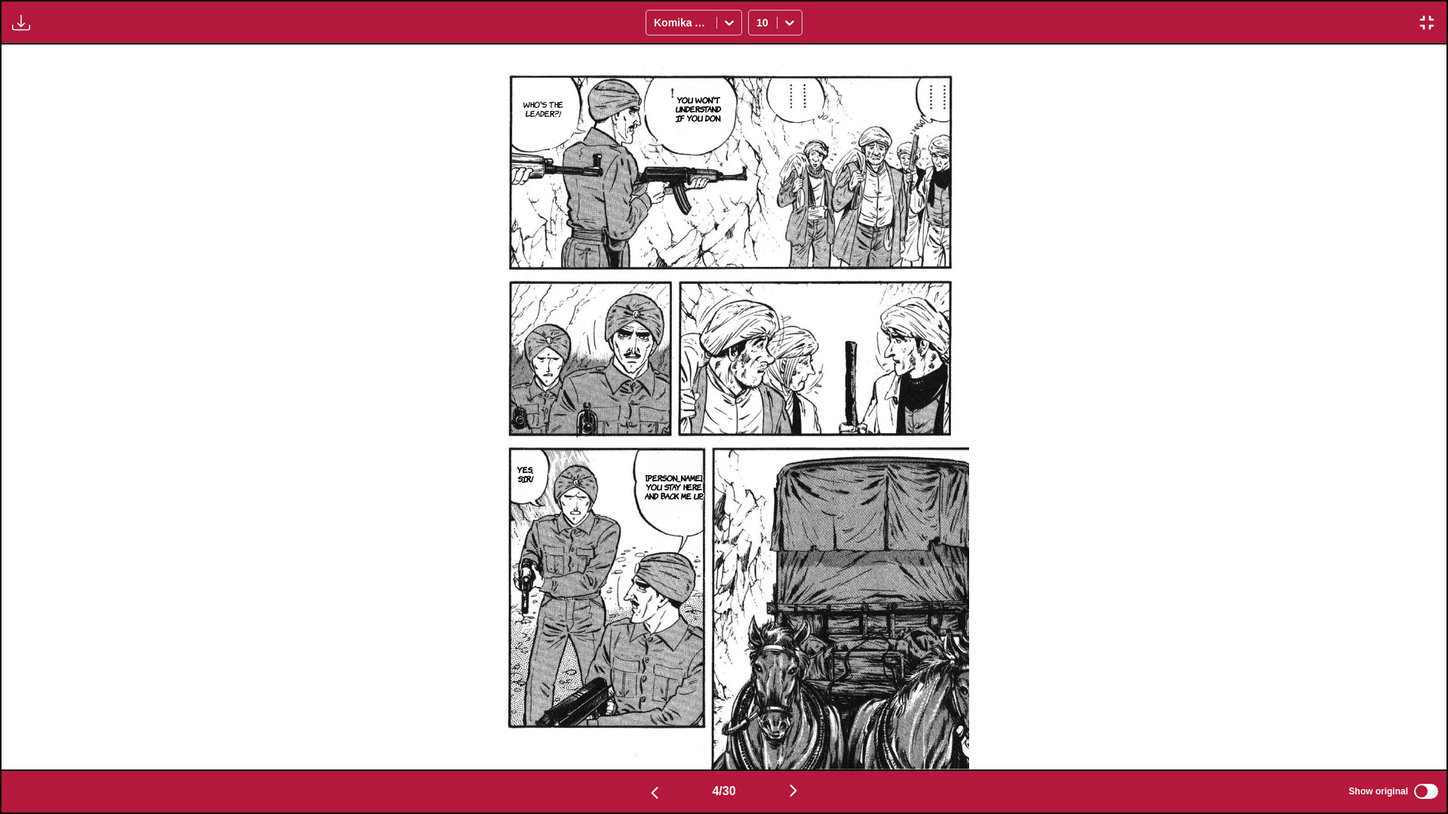 The image size is (1448, 814). What do you see at coordinates (543, 109) in the screenshot?
I see `p: Who's the leader?!` at bounding box center [543, 109].